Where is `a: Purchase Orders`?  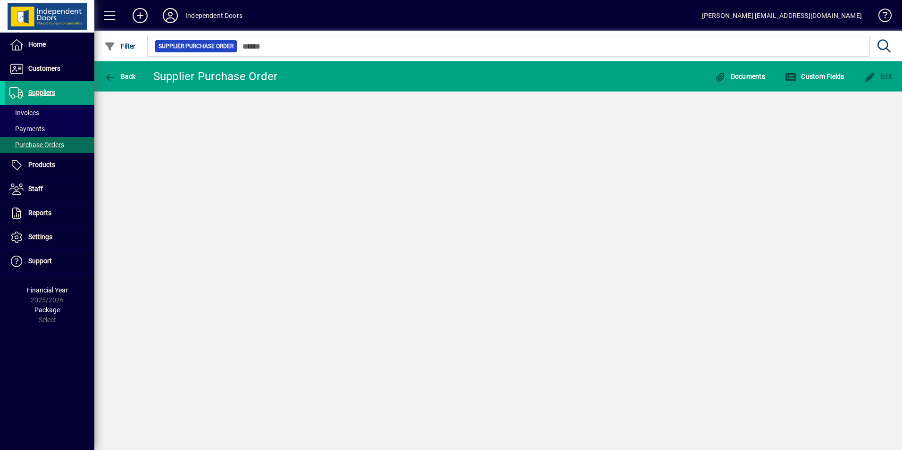 a: Purchase Orders is located at coordinates (50, 145).